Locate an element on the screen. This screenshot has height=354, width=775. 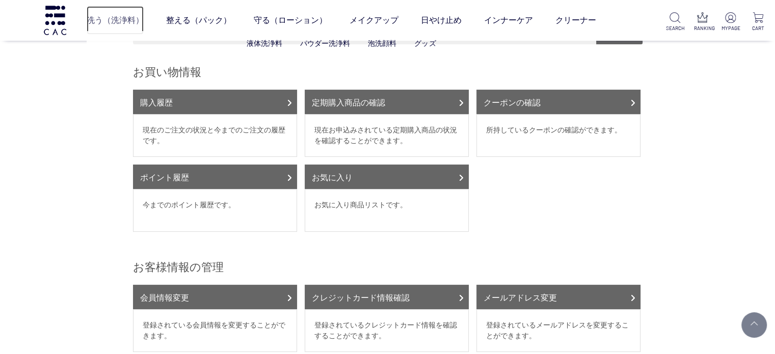
a: 守る（ローション） is located at coordinates (290, 20).